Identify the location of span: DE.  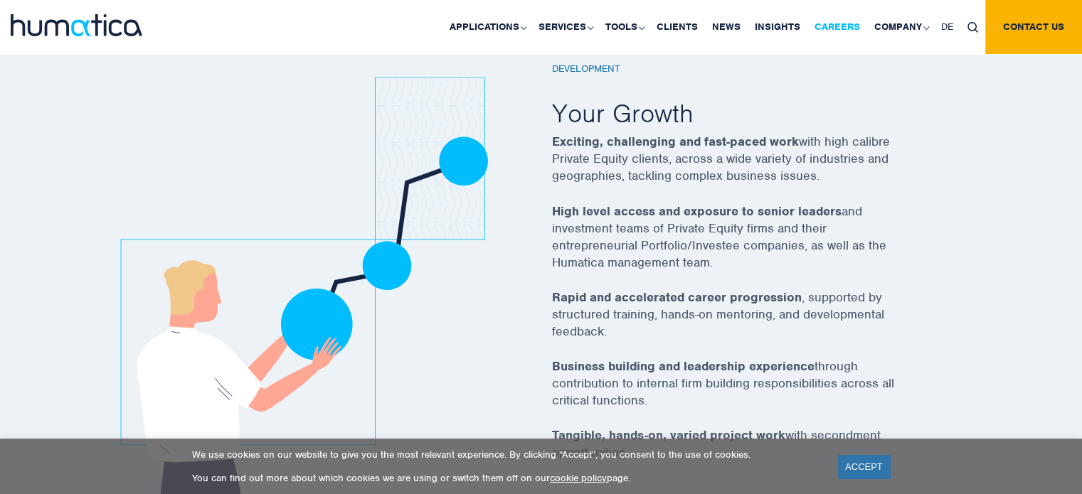
(947, 26).